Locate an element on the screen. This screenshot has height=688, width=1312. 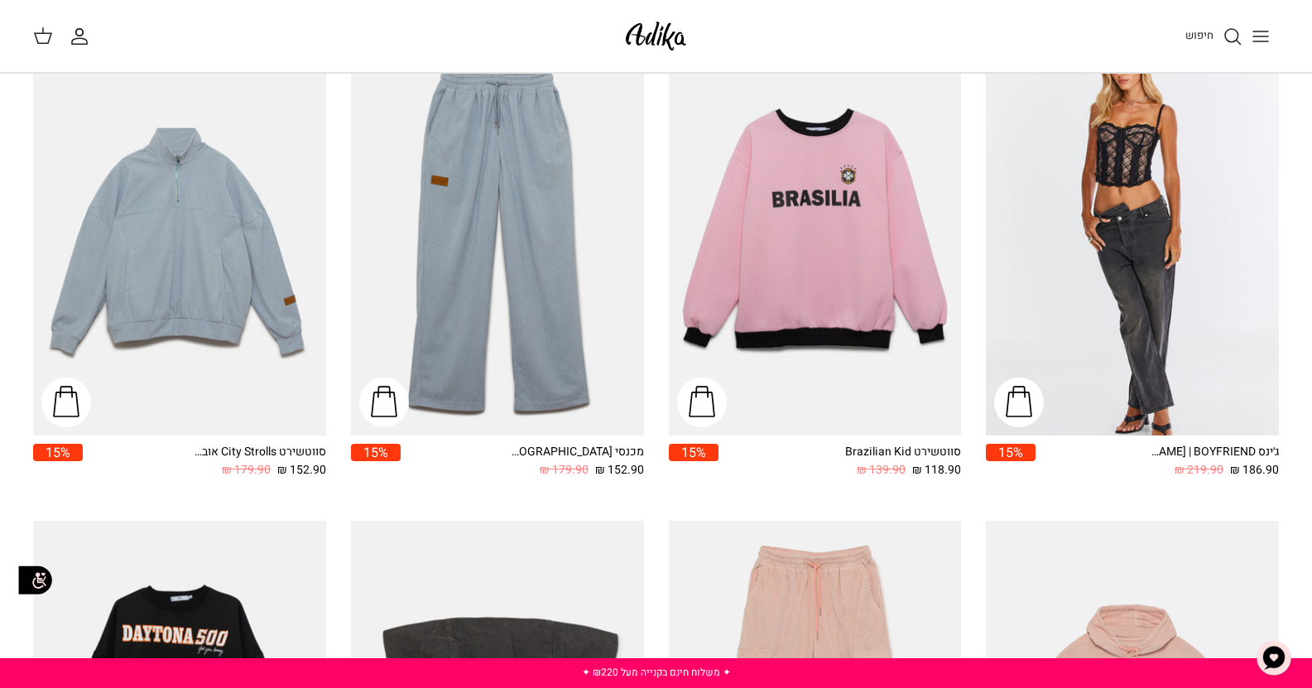
span: 139.90 ₪ is located at coordinates (880, 470).